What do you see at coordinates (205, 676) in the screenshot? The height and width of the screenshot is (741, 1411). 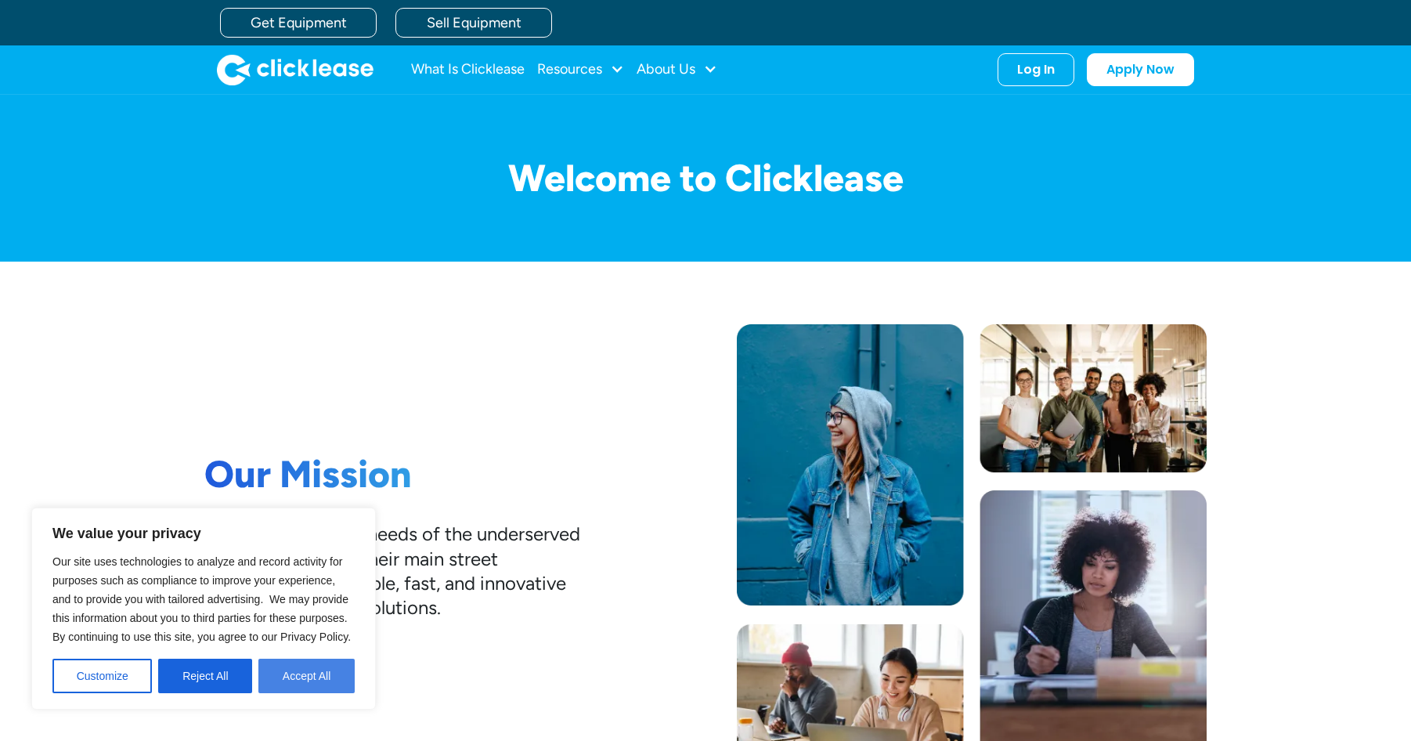 I see `button: Reject All` at bounding box center [205, 676].